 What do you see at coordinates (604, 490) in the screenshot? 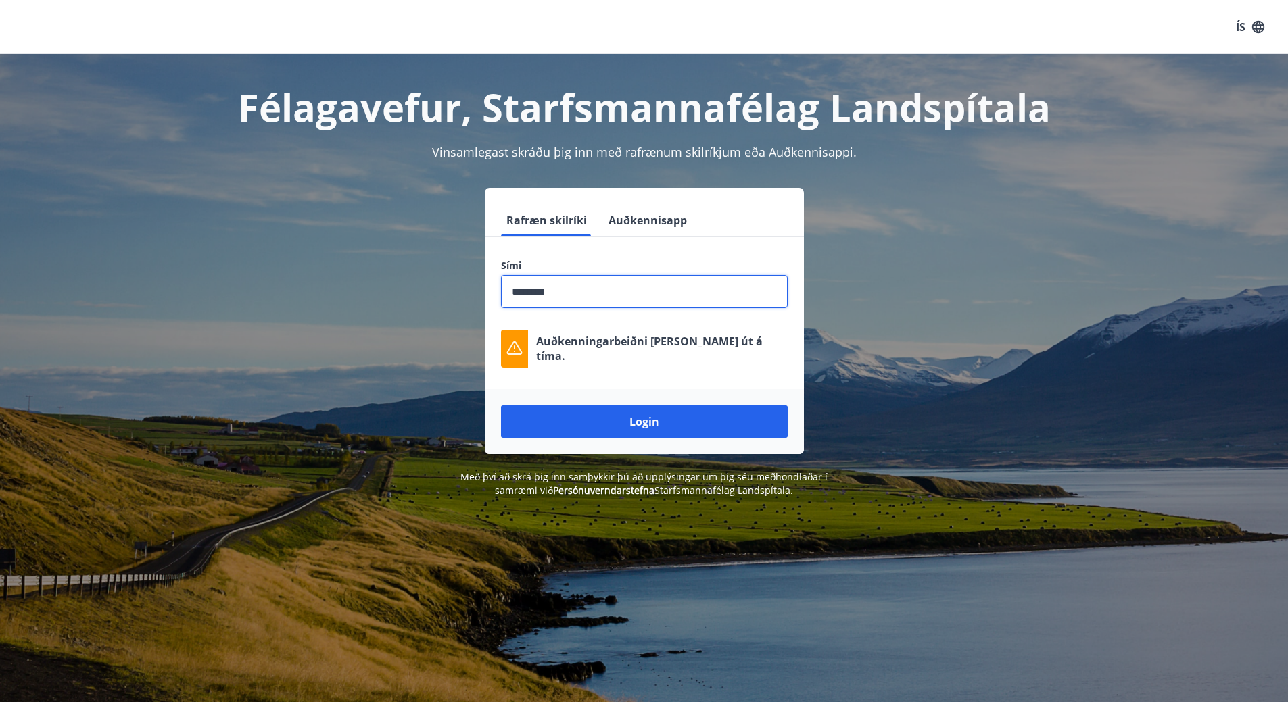
I see `a: Persónuverndarstefna` at bounding box center [604, 490].